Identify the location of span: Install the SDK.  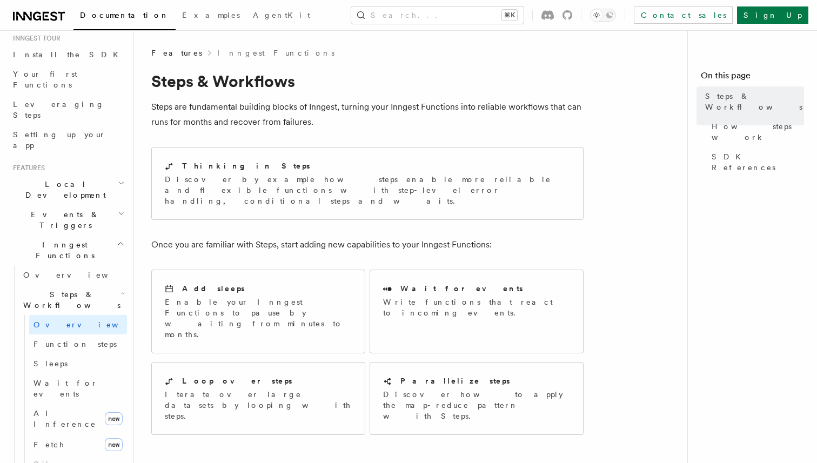
(69, 55).